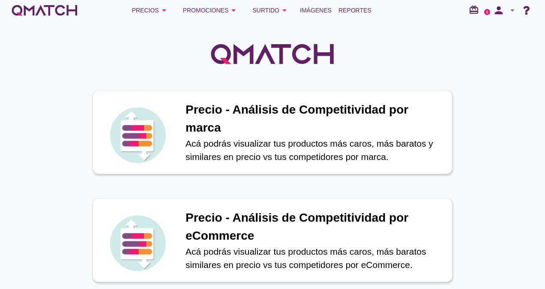 This screenshot has height=289, width=545. What do you see at coordinates (487, 12) in the screenshot?
I see `a: 2` at bounding box center [487, 12].